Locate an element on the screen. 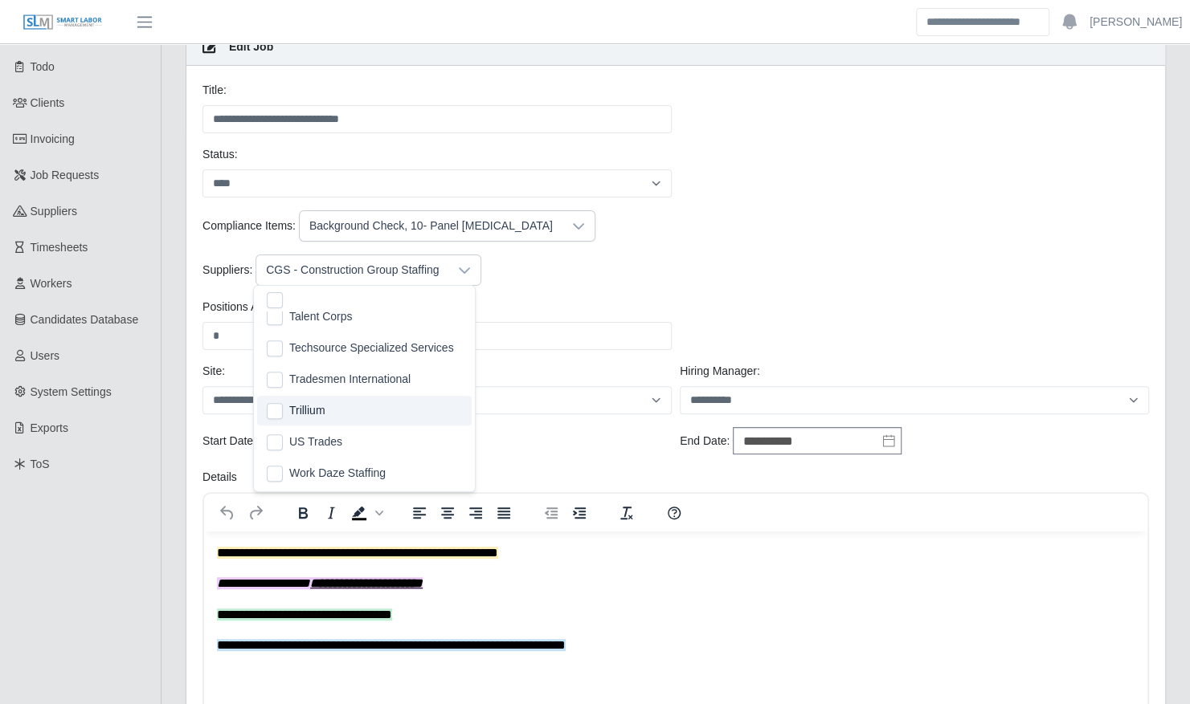 This screenshot has width=1190, height=704. button: Align left is located at coordinates (419, 513).